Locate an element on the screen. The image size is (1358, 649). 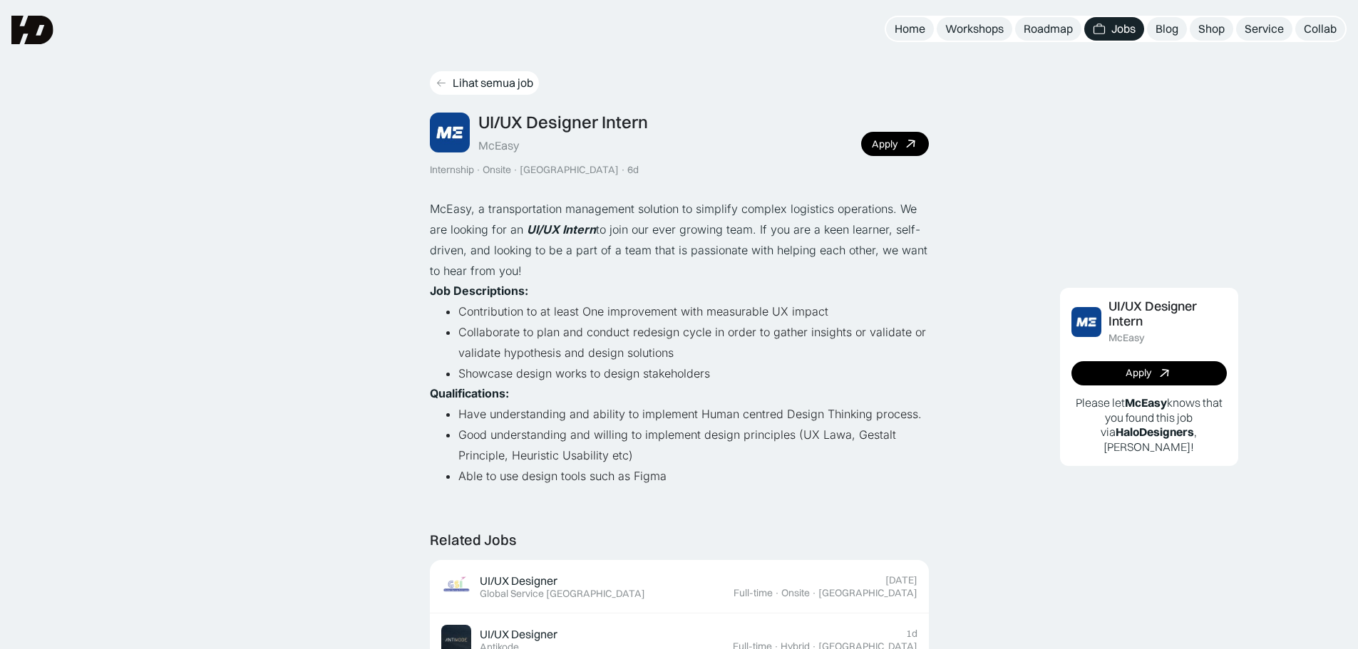
a: Home is located at coordinates (909, 29).